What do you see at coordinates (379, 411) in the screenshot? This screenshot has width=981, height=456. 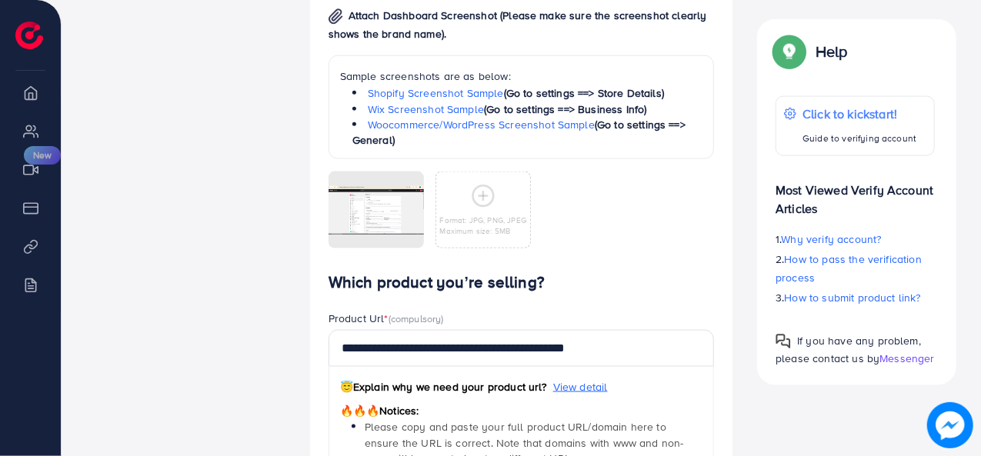 I see `span: Notices:` at bounding box center [379, 411].